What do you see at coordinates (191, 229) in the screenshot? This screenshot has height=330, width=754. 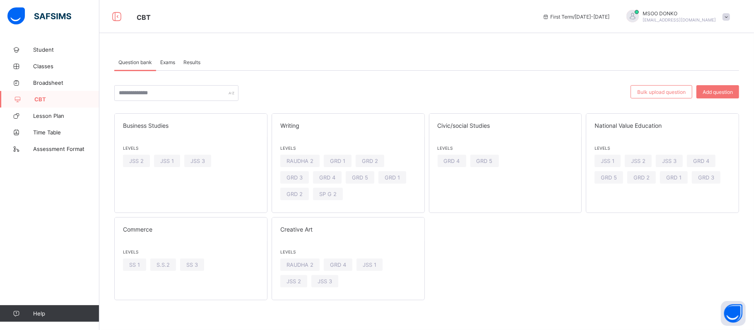 I see `span: Commerce` at bounding box center [191, 229].